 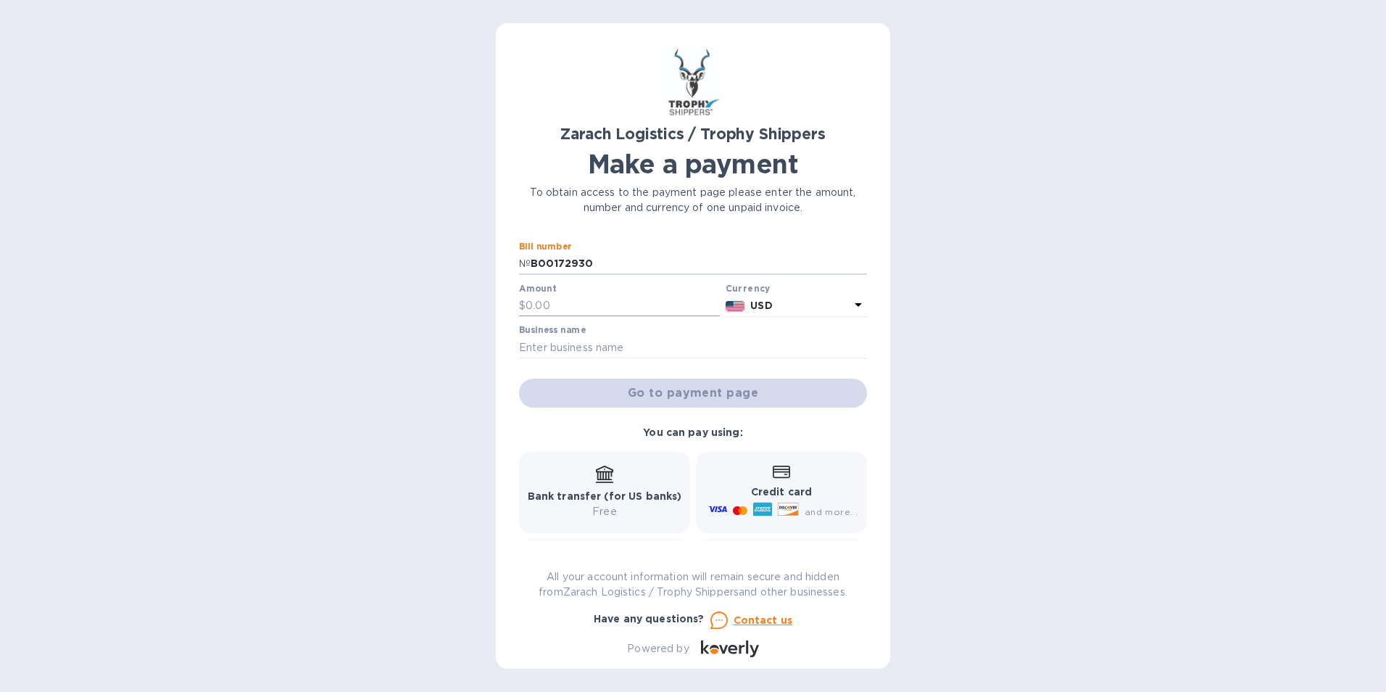 What do you see at coordinates (693, 347) in the screenshot?
I see `input: Enter business name` at bounding box center [693, 347].